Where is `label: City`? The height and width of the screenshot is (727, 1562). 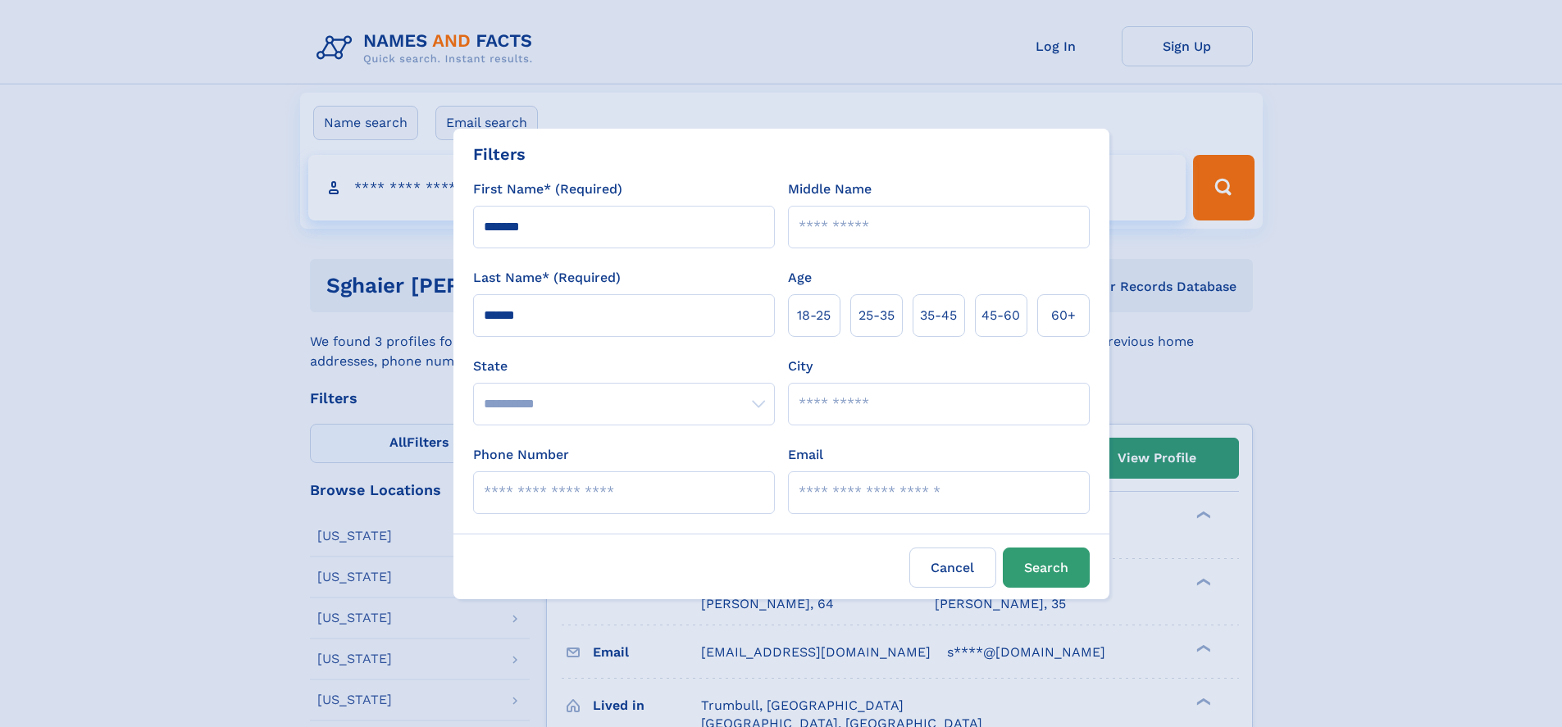 label: City is located at coordinates (800, 366).